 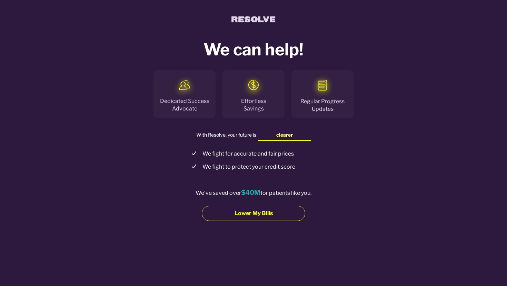 I want to click on button: Lower My Bills, so click(x=253, y=214).